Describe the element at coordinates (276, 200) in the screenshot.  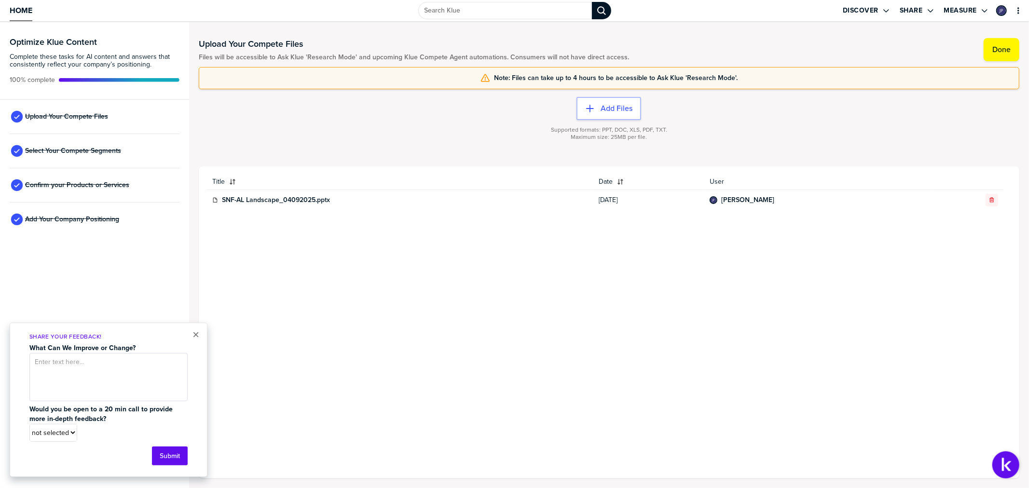
I see `a: SNF-AL Landscape_04092025.pptx` at that location.